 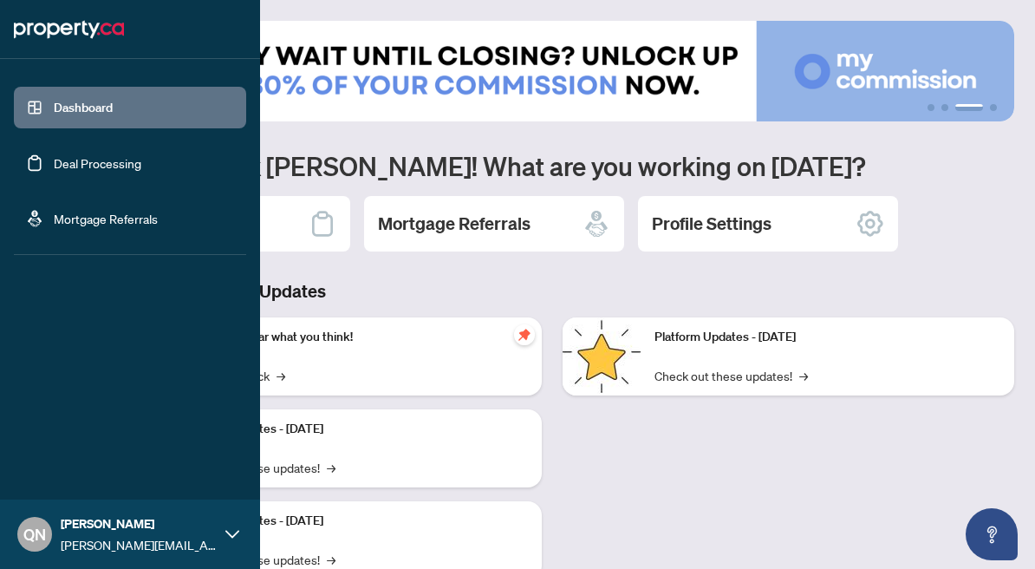 I want to click on a: Dashboard, so click(x=83, y=108).